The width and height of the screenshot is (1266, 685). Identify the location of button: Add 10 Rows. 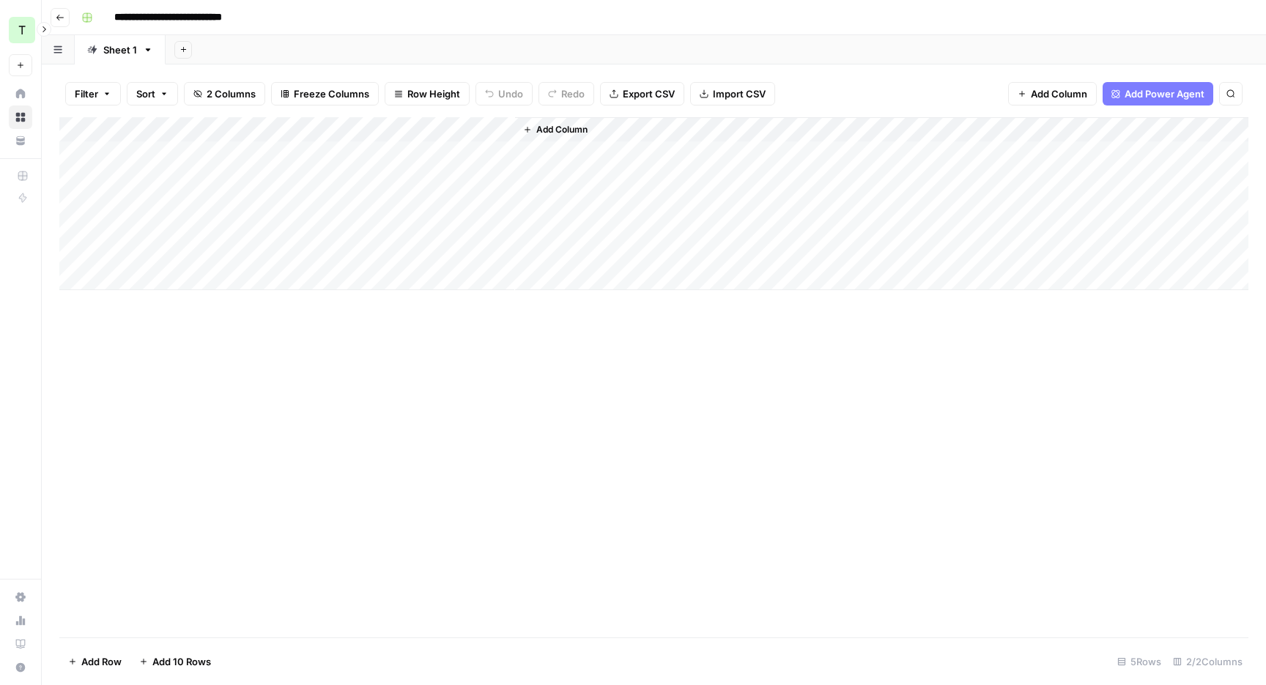
(175, 661).